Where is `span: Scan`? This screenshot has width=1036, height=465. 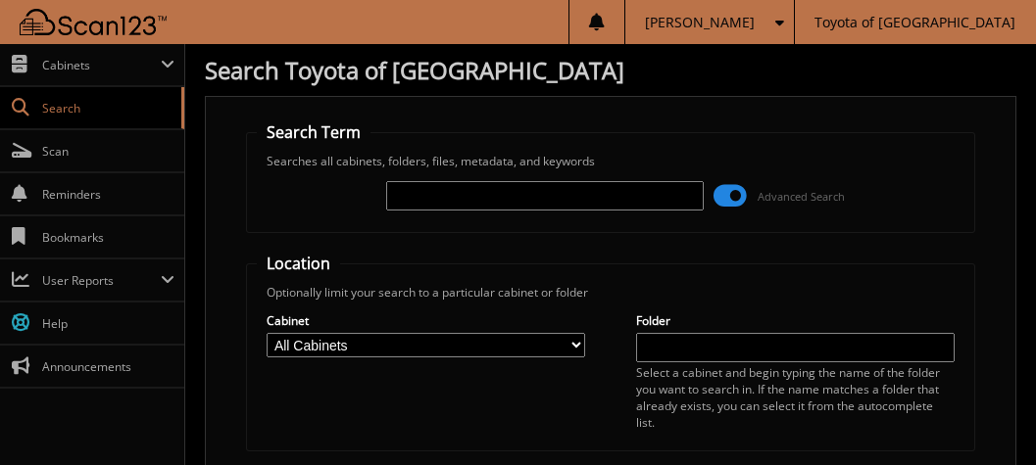
span: Scan is located at coordinates (108, 151).